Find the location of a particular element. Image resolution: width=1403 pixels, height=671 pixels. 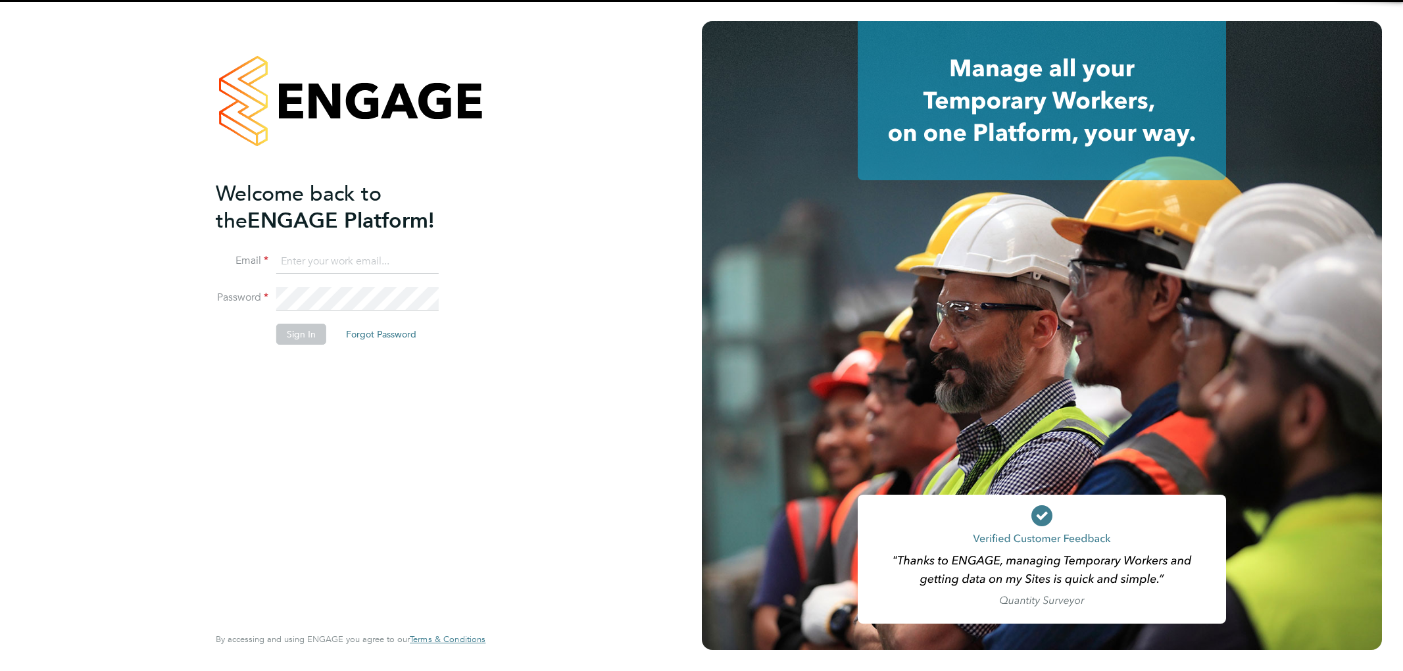

button: Sign In is located at coordinates (301, 334).